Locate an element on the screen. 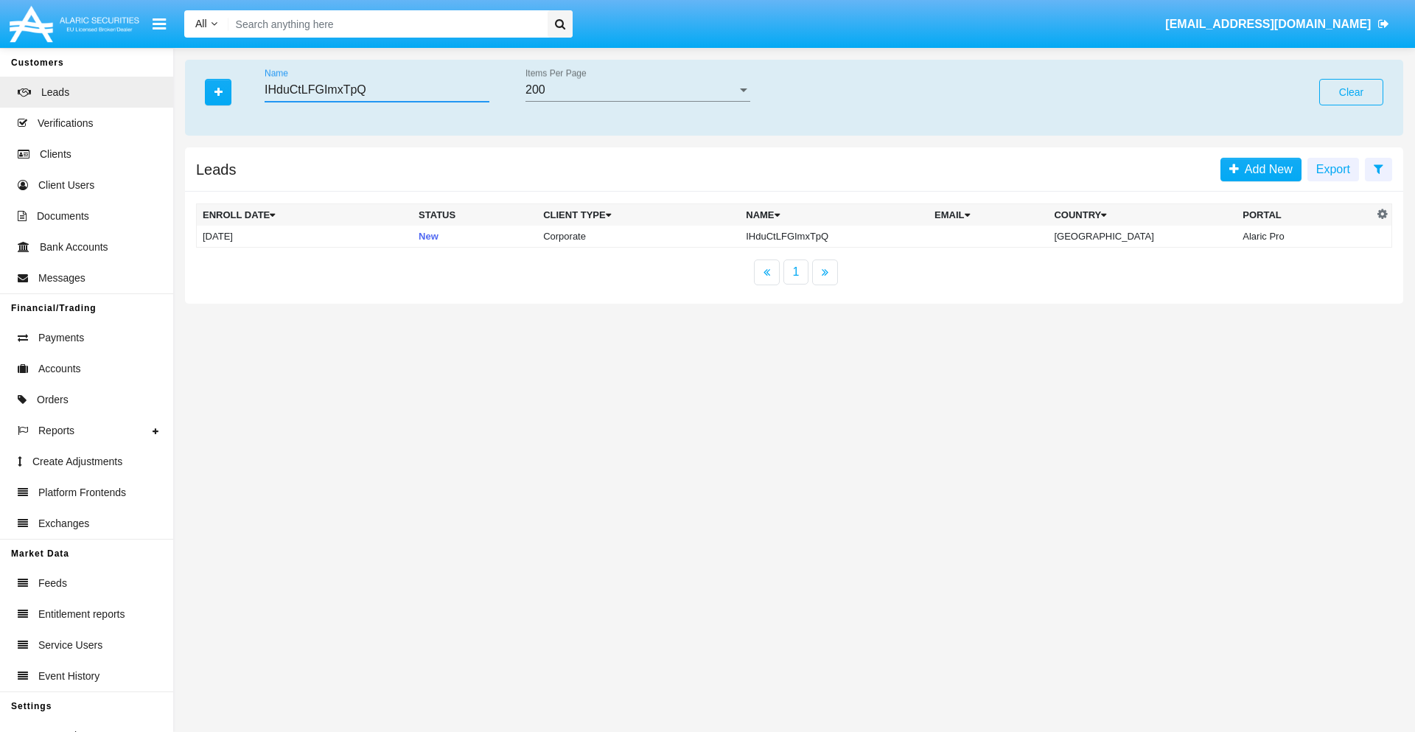 This screenshot has width=1415, height=732. th: Enroll Date is located at coordinates (305, 215).